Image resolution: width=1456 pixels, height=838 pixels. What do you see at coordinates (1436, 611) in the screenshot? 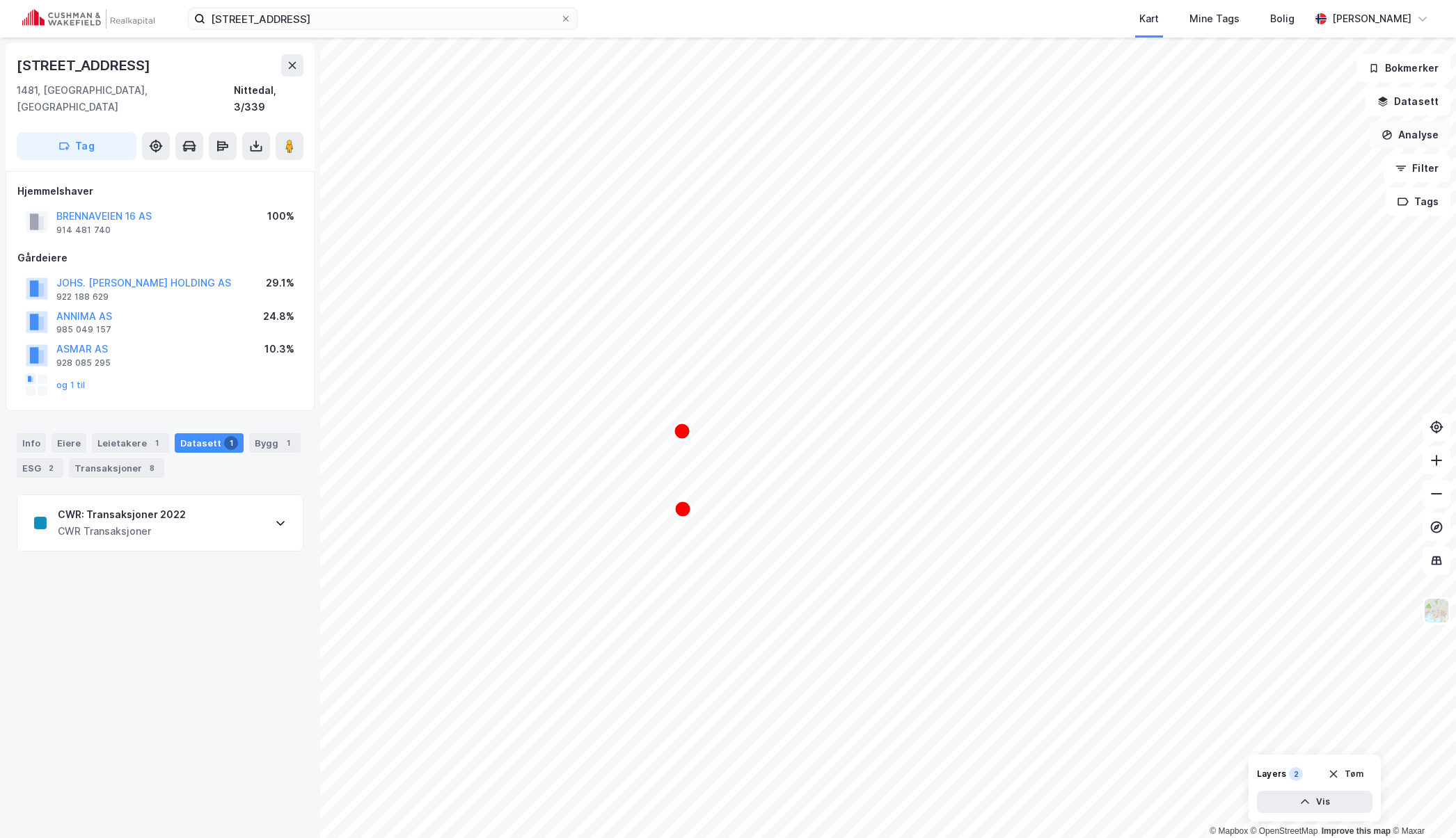
I see `img: Z` at bounding box center [1436, 611].